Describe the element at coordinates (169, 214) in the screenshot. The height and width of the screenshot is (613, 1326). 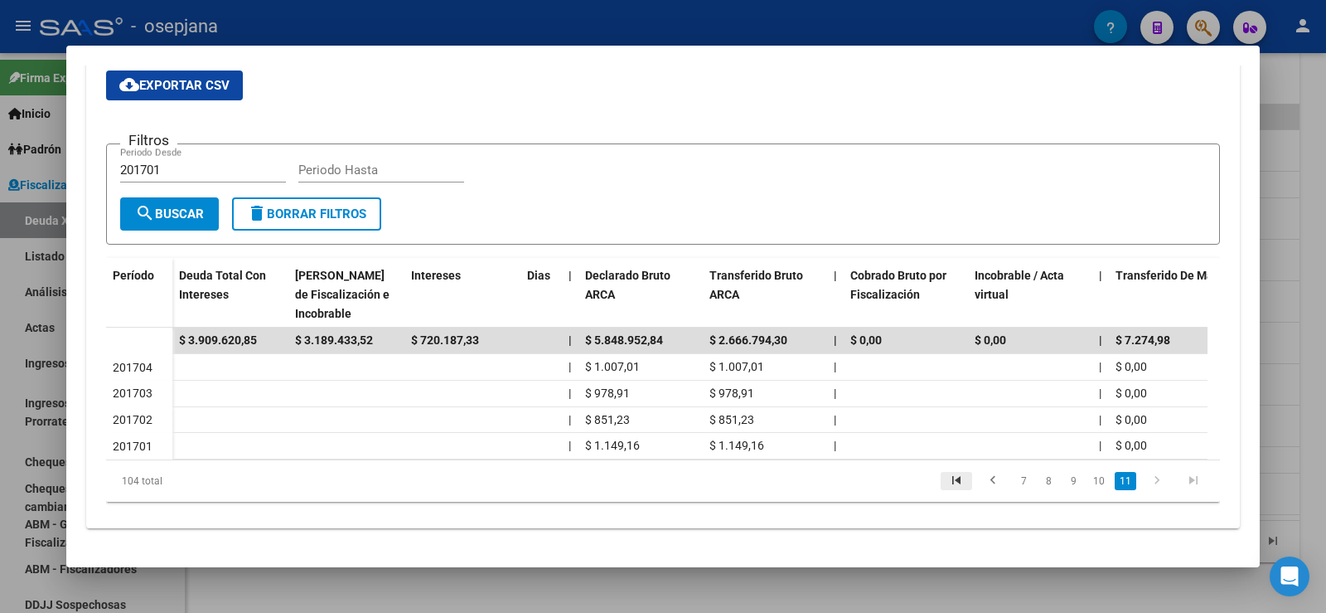
I see `button: Buscar` at that location.